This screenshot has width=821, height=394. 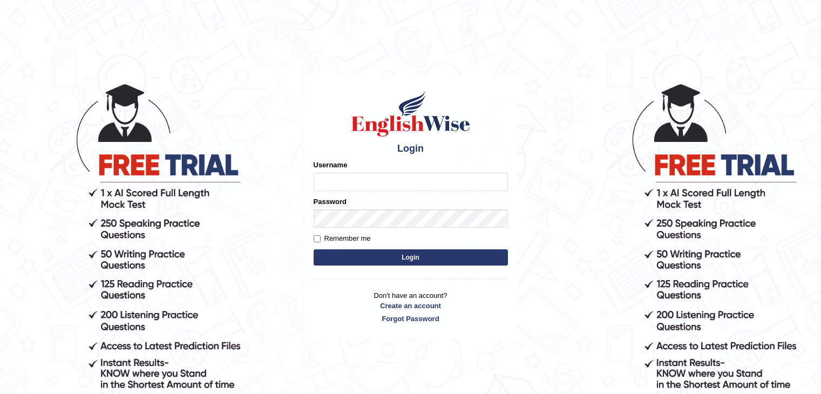 I want to click on input: Remember me, so click(x=317, y=239).